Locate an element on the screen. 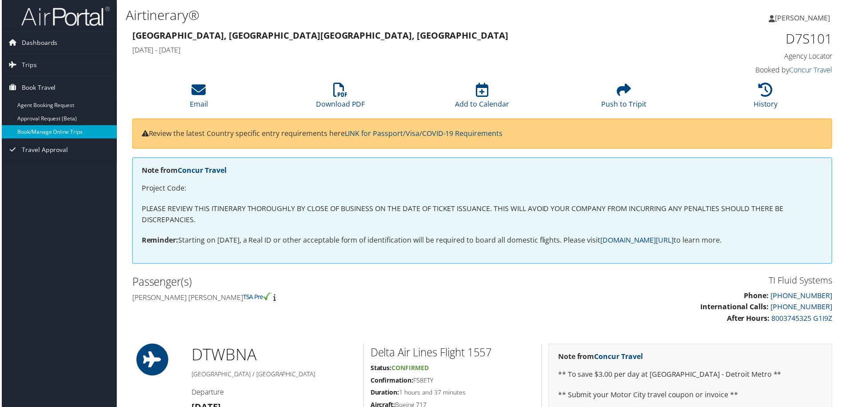 Image resolution: width=846 pixels, height=407 pixels. h5: F58ETY is located at coordinates (453, 382).